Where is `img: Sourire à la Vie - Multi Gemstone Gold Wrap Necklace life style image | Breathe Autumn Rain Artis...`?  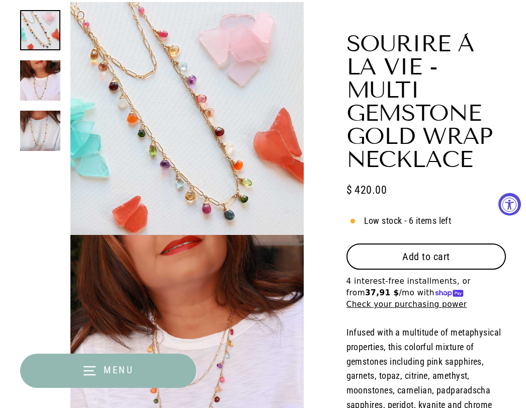 img: Sourire à la Vie - Multi Gemstone Gold Wrap Necklace life style image | Breathe Autumn Rain Artis... is located at coordinates (40, 80).